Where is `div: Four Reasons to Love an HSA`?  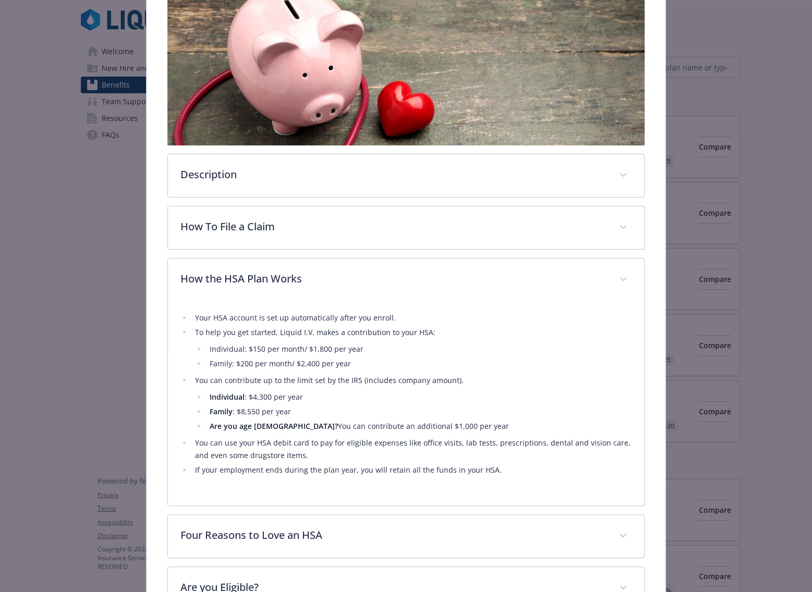 div: Four Reasons to Love an HSA is located at coordinates (406, 537).